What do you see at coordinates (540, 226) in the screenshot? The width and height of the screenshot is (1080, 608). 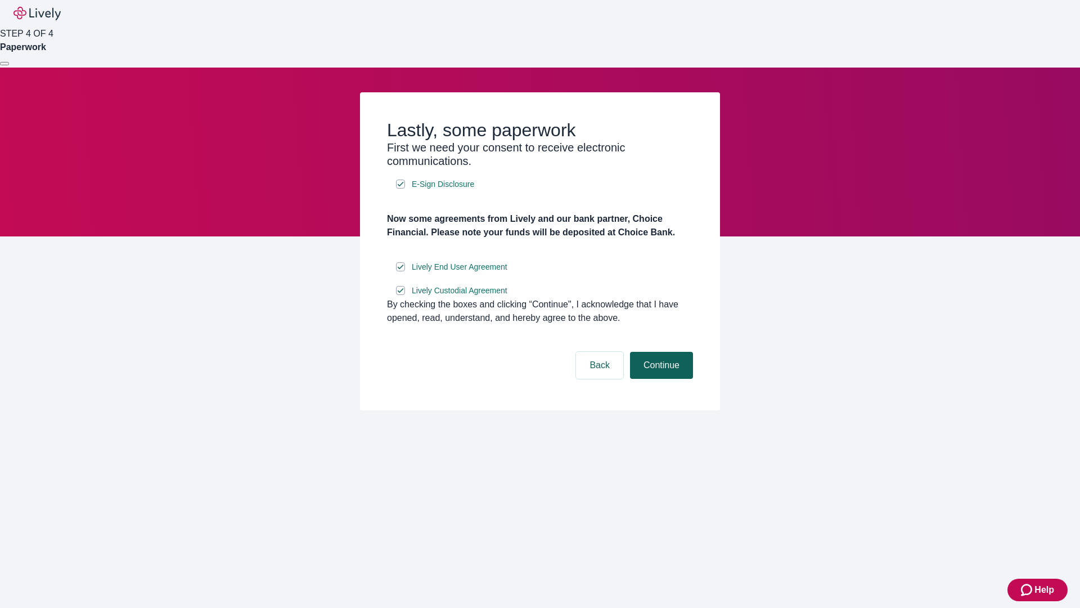 I see `h4: Now some agreements from Lively and our bank partner, Choice Financial. Please note your funds wi...` at bounding box center [540, 226].